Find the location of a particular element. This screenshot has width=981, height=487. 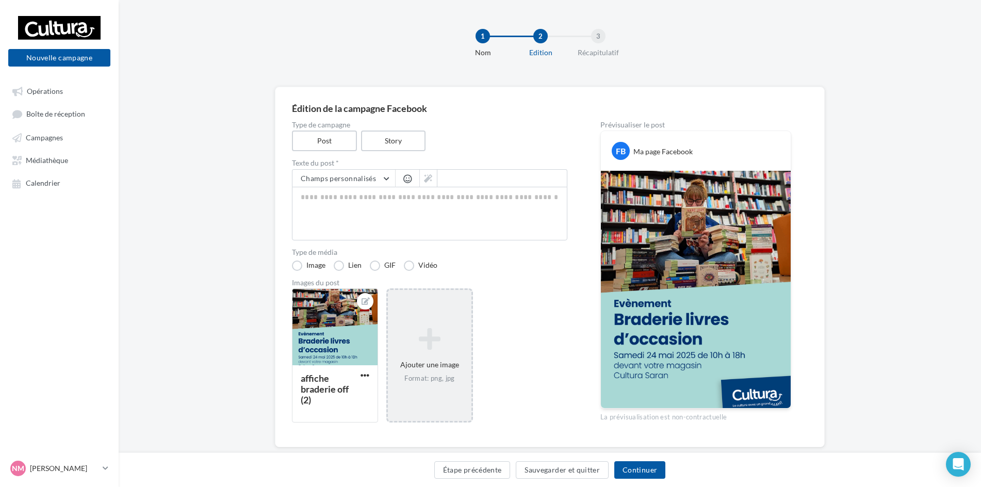

label: GIF is located at coordinates (383, 266).